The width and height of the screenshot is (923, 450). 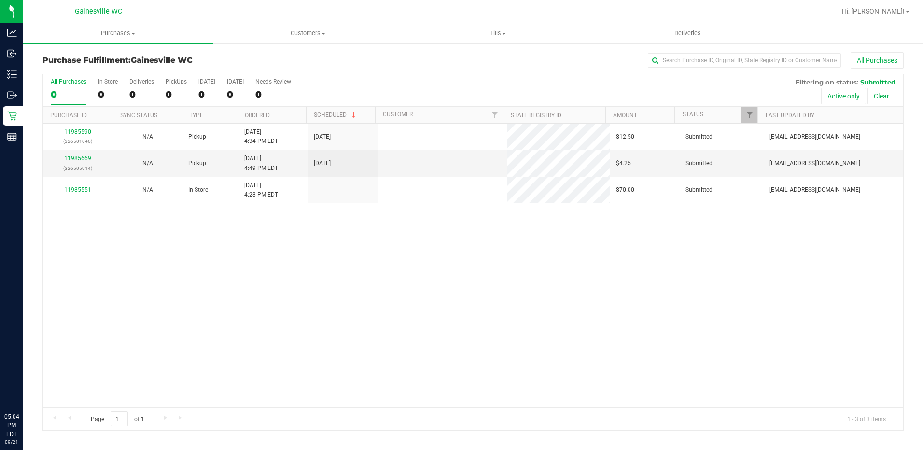 I want to click on span: $4.25, so click(x=623, y=163).